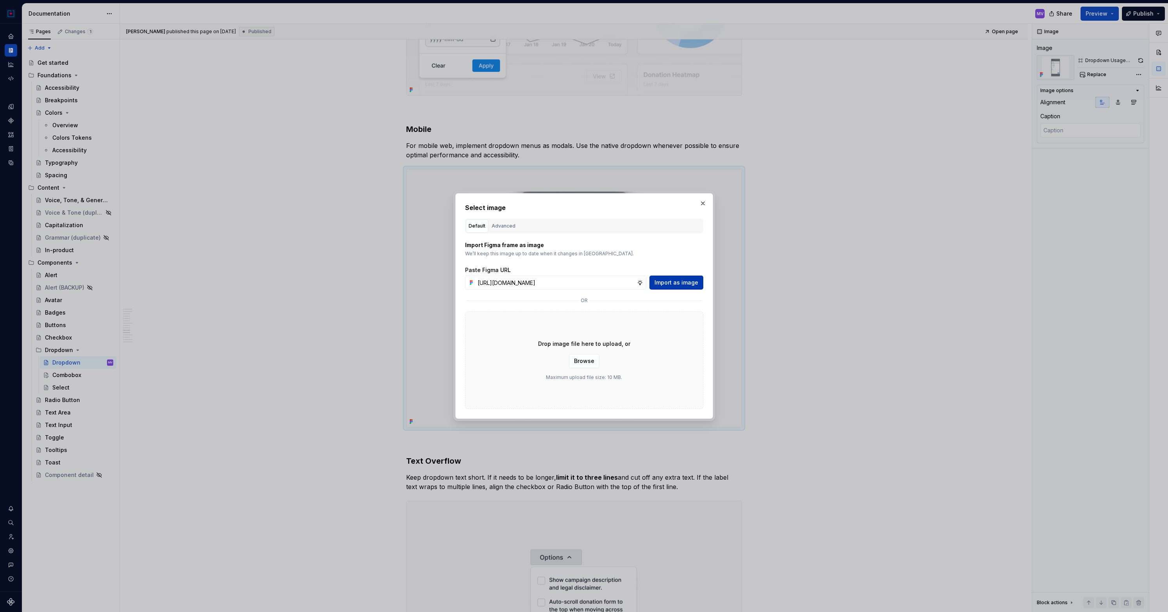 The image size is (1168, 612). I want to click on h2: Select image, so click(584, 208).